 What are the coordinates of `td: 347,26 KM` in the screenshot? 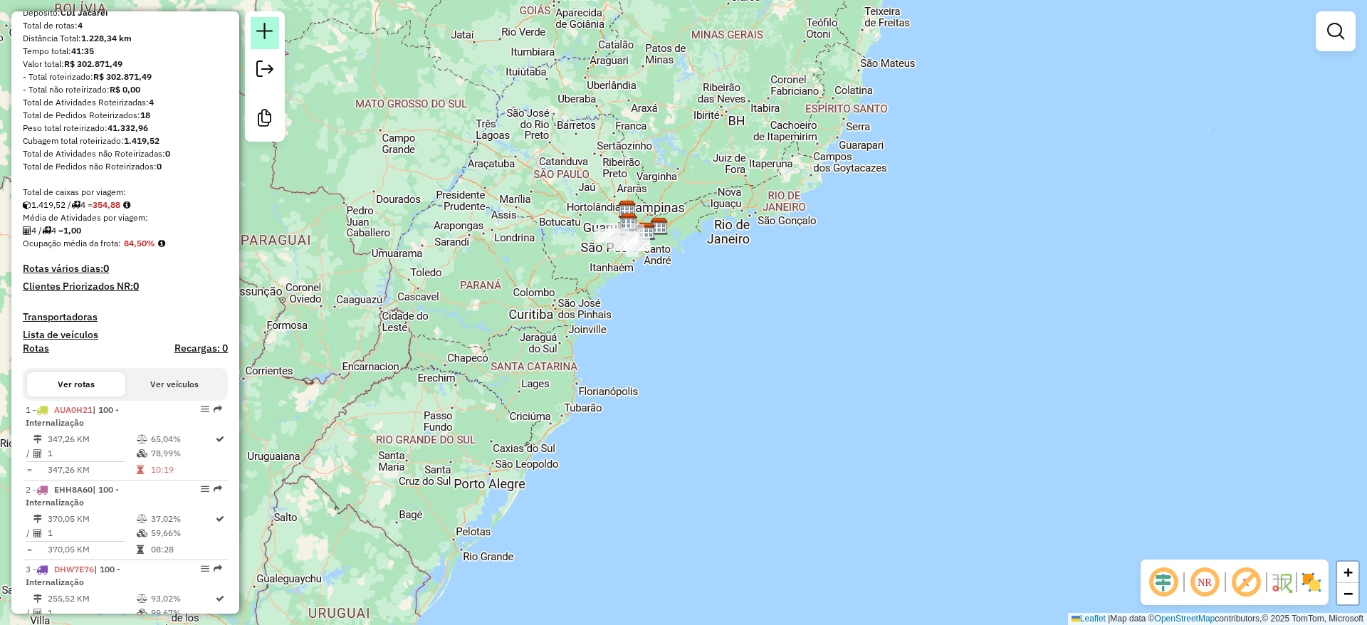 It's located at (91, 439).